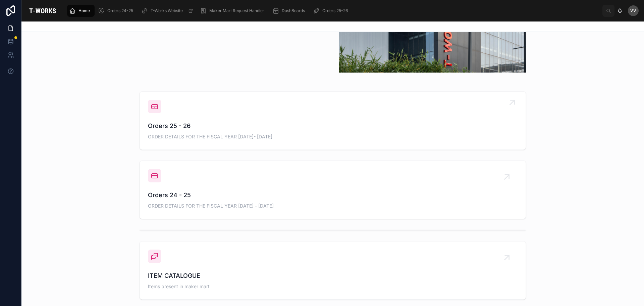 This screenshot has height=306, width=644. I want to click on a: Maker Mart Request Handler, so click(233, 11).